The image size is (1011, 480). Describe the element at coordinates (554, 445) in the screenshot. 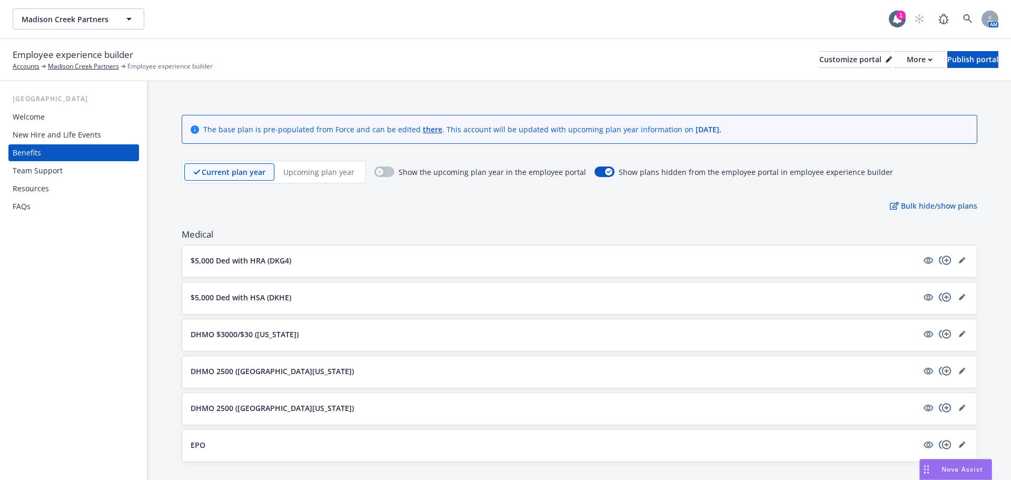

I see `button: EPO` at that location.